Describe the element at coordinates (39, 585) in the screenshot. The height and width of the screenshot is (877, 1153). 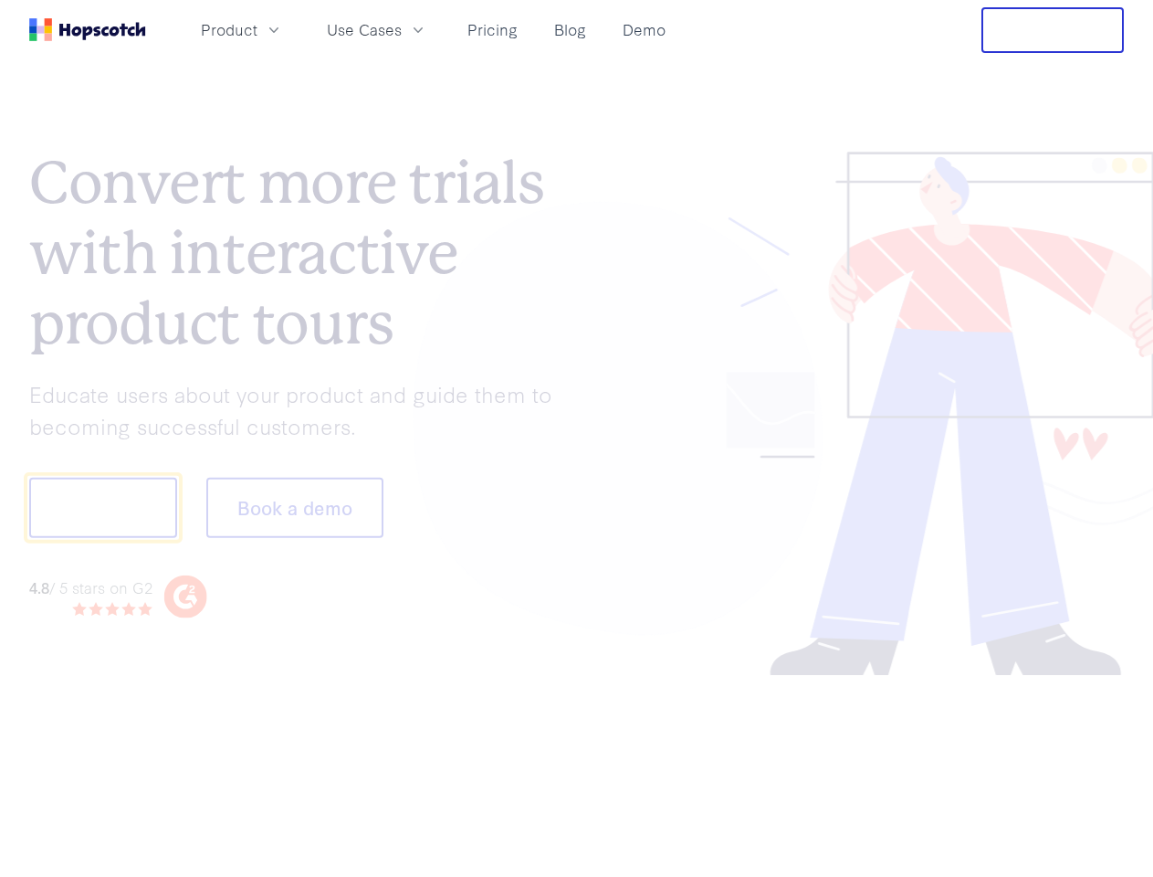
I see `strong: 4.8` at that location.